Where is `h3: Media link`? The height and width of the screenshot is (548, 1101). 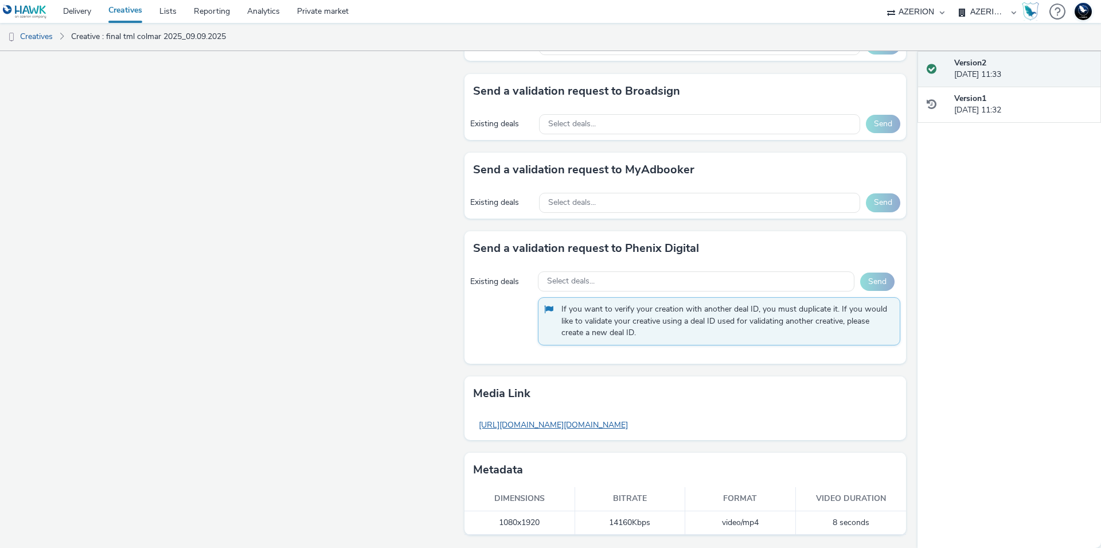
h3: Media link is located at coordinates (502, 393).